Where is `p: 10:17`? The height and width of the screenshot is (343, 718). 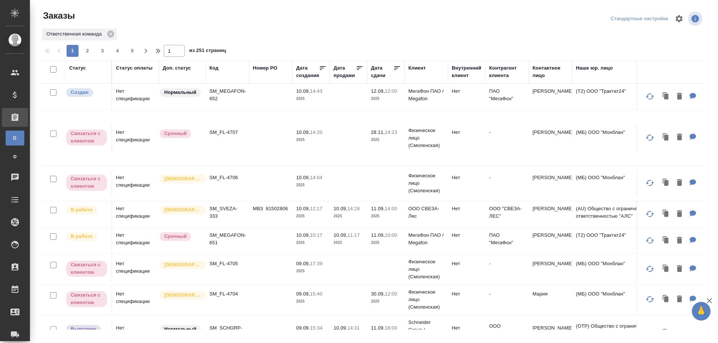
p: 10:17 is located at coordinates (316, 235).